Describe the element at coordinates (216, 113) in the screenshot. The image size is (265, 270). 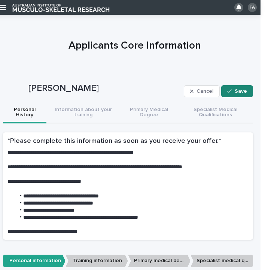
I see `button: Specialist Medical Qualifications` at that location.